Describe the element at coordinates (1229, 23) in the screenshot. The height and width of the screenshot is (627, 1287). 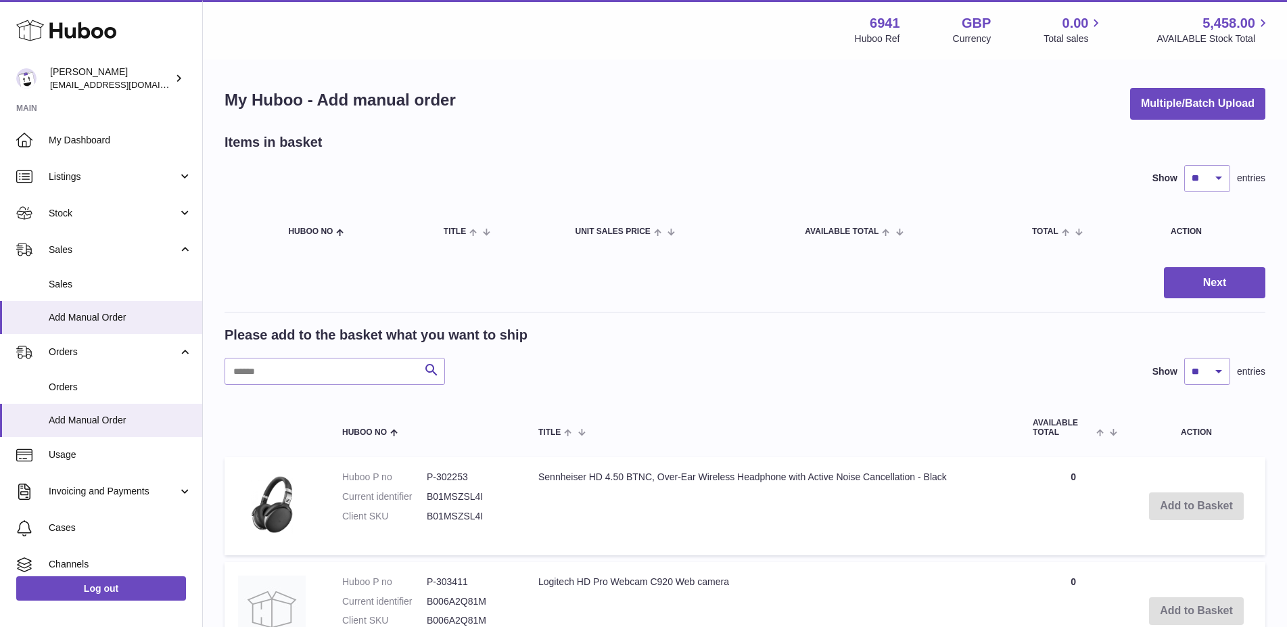
I see `span: 5,458.00` at that location.